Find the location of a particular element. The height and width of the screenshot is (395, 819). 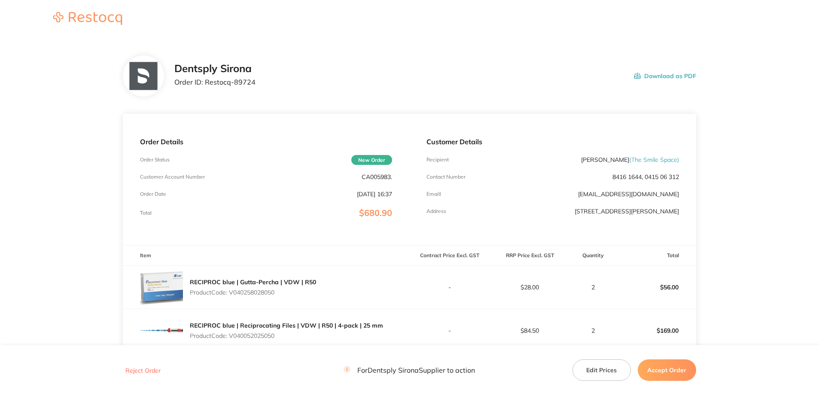

p: $169.00 is located at coordinates (656, 331).